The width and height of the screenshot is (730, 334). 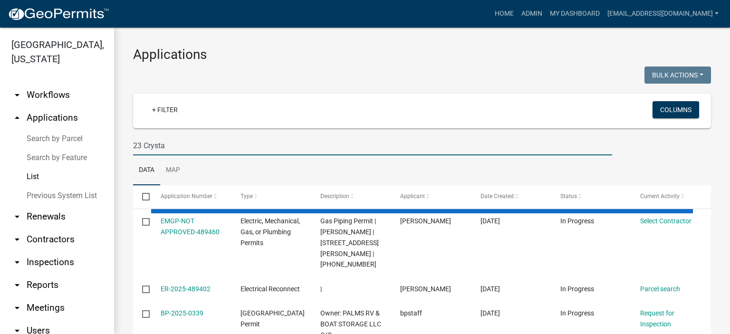 I want to click on span: Electric, Mechanical, Gas, or Plumbing Permits, so click(x=270, y=232).